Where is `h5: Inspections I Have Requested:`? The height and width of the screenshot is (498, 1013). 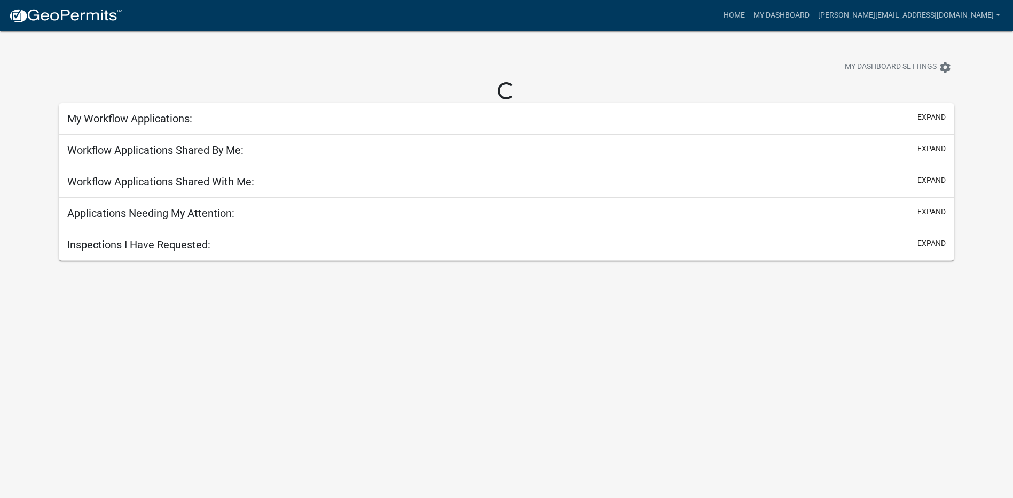
h5: Inspections I Have Requested: is located at coordinates (139, 245).